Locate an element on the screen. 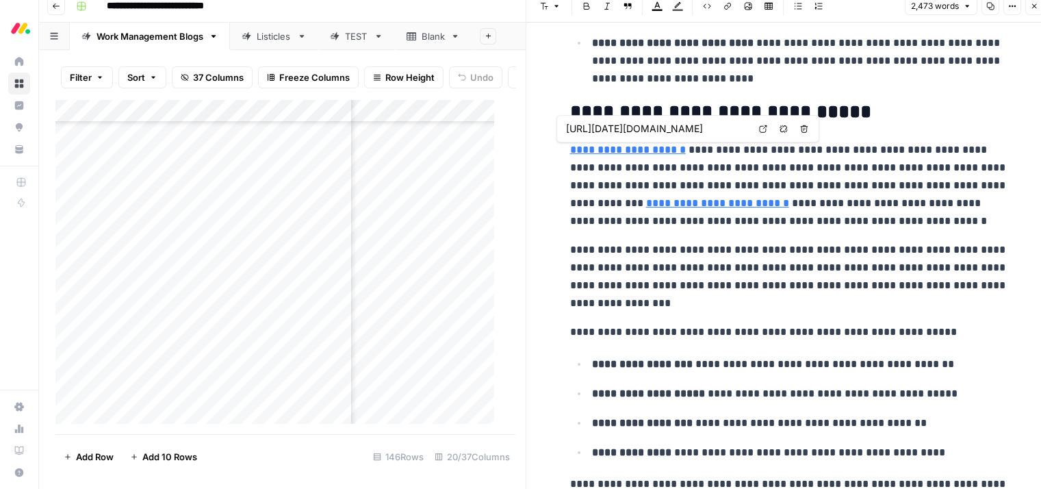 The image size is (1041, 489). span: Undo is located at coordinates (482, 77).